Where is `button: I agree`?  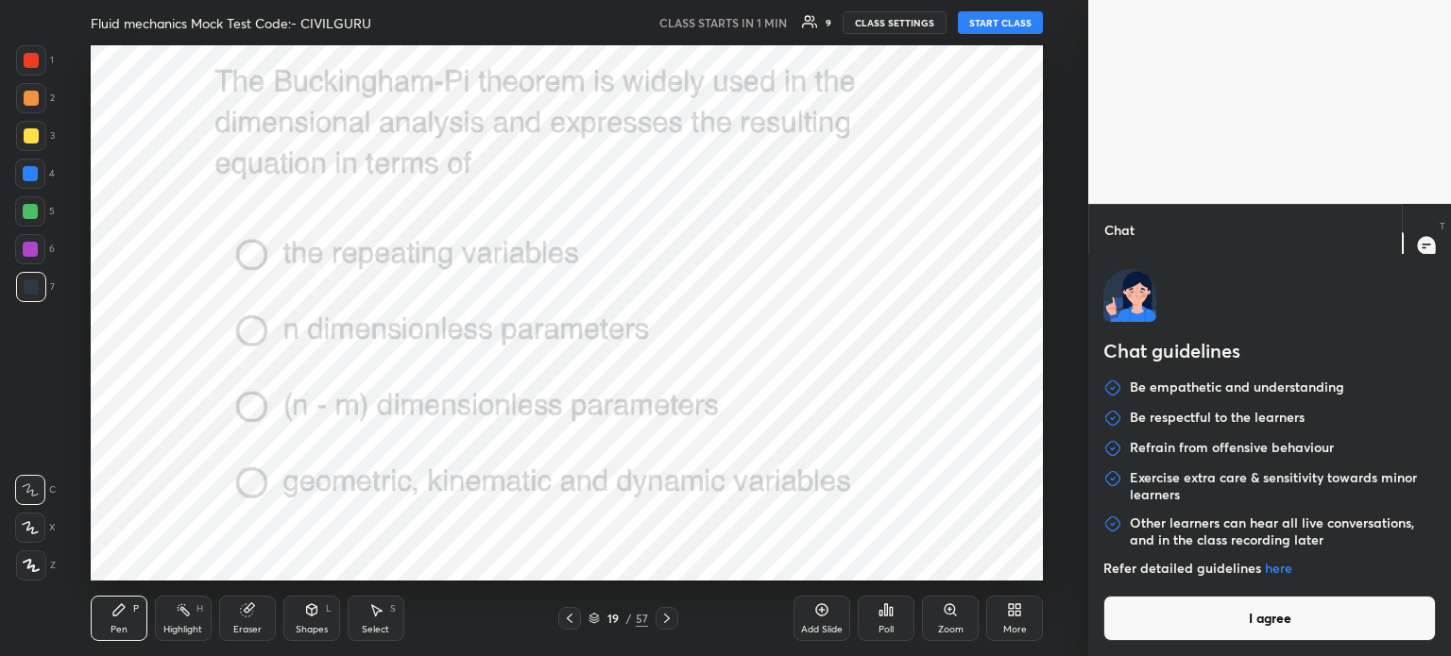
button: I agree is located at coordinates (1269, 619).